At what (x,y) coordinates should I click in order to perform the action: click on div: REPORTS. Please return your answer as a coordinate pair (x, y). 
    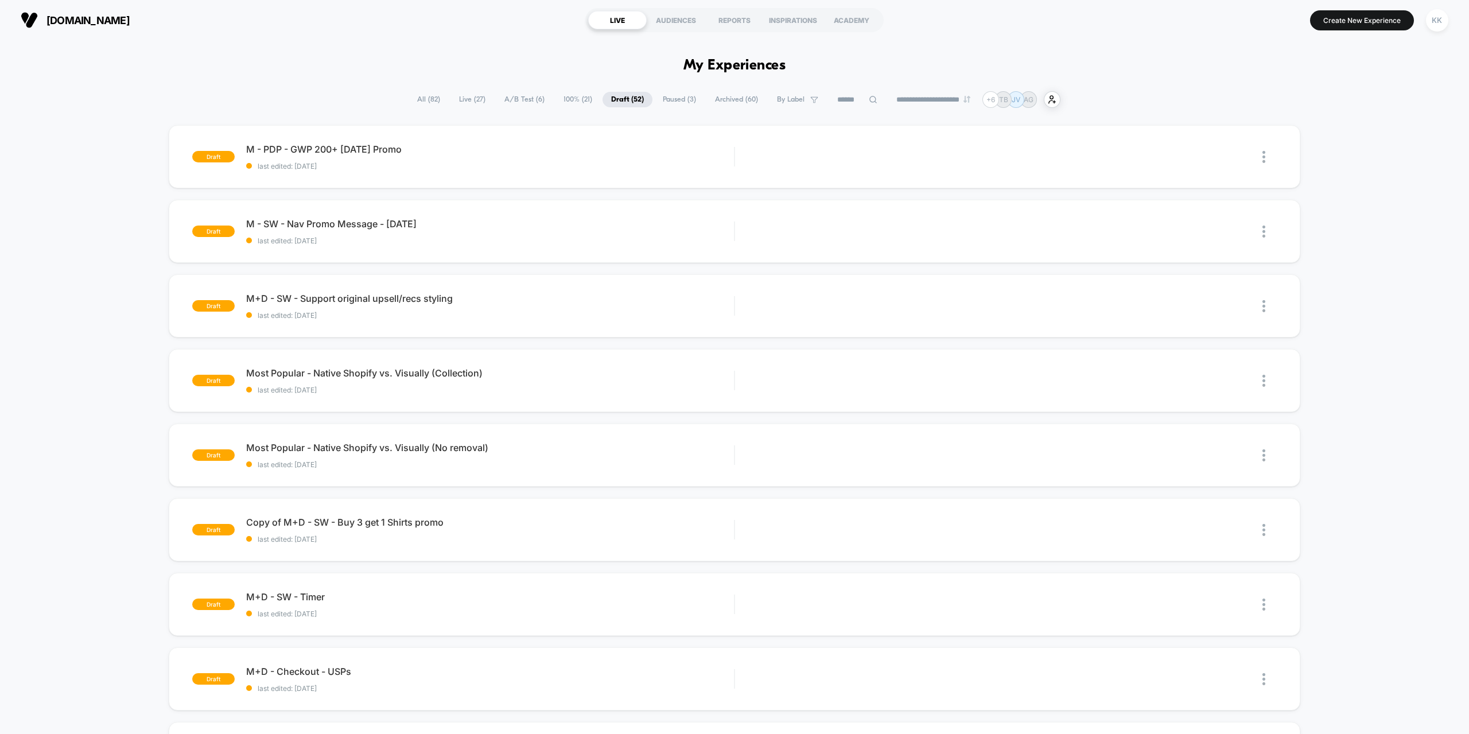
    Looking at the image, I should click on (735, 20).